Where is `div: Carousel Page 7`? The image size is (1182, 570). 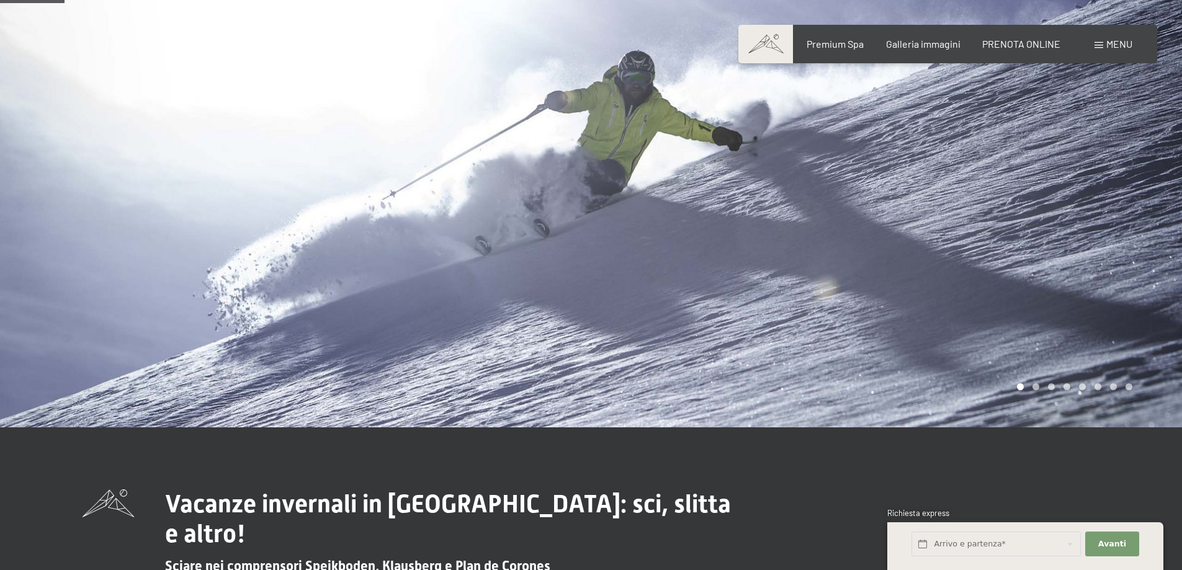
div: Carousel Page 7 is located at coordinates (1113, 387).